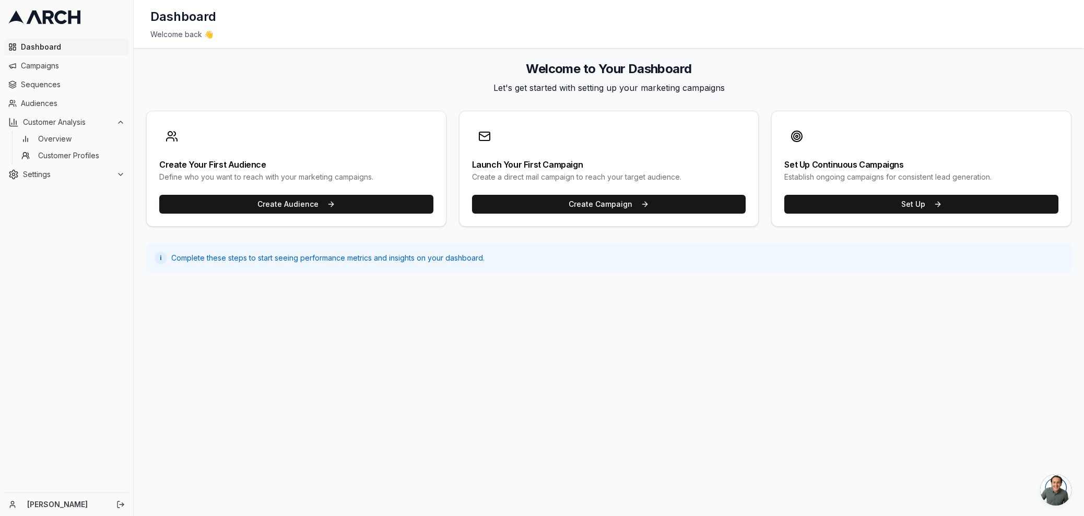 The image size is (1084, 516). Describe the element at coordinates (67, 139) in the screenshot. I see `a: Overview` at that location.